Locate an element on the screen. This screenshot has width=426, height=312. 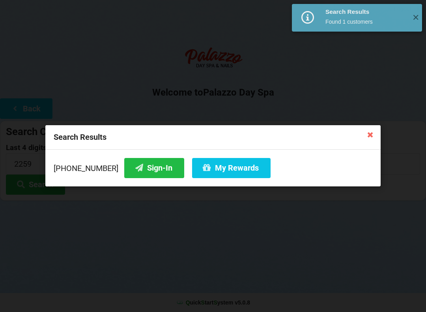
div: Found 1 customers is located at coordinates (366, 22).